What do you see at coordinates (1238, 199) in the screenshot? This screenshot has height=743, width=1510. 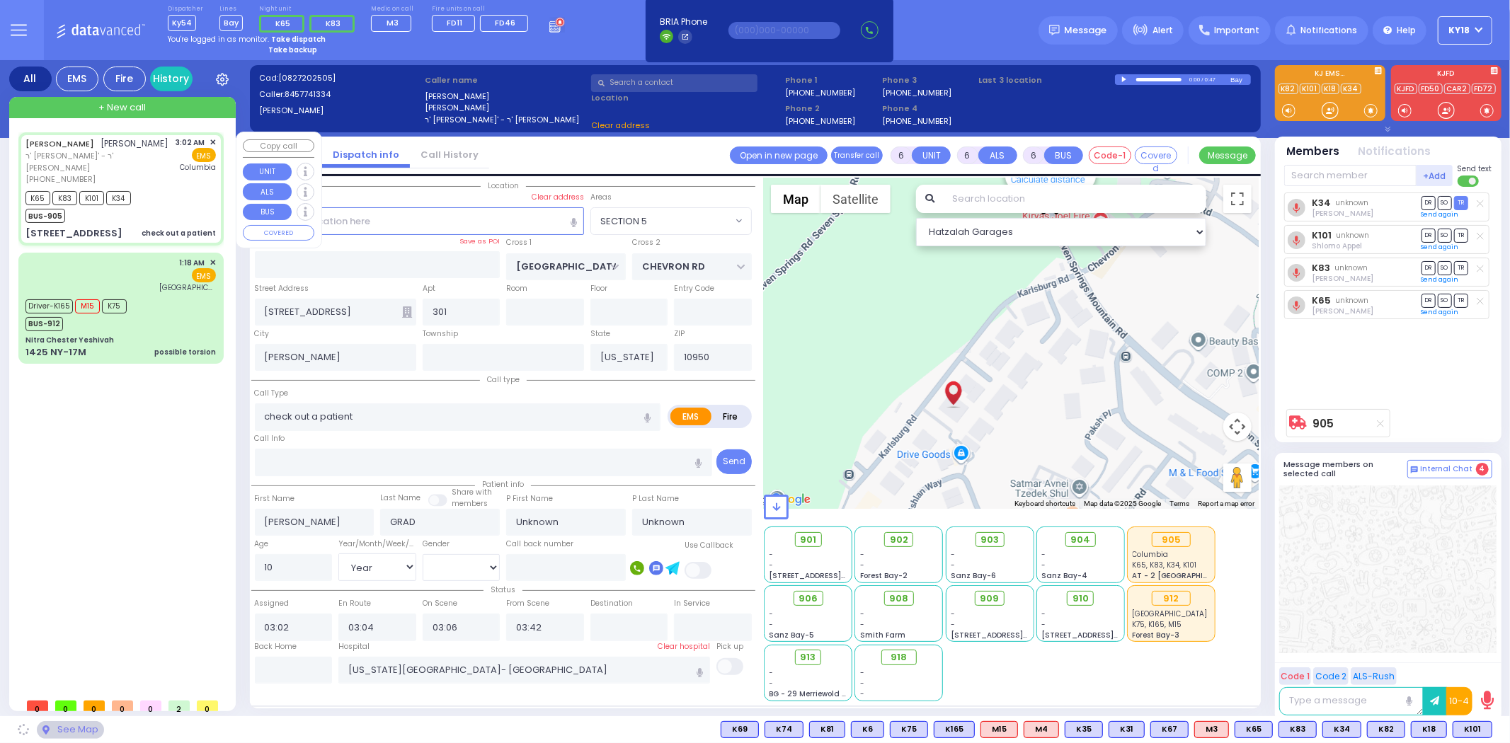 I see `button: Toggle fullscreen view` at bounding box center [1238, 199].